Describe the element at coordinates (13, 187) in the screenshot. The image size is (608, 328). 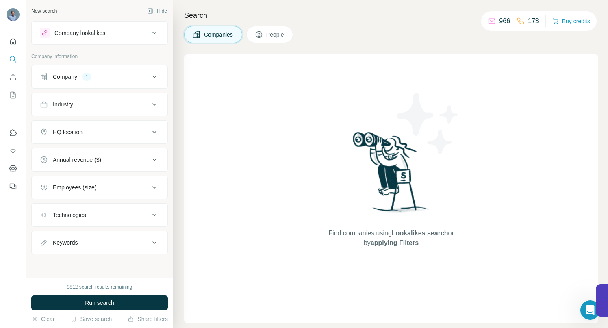
I see `button: Feedback` at that location.